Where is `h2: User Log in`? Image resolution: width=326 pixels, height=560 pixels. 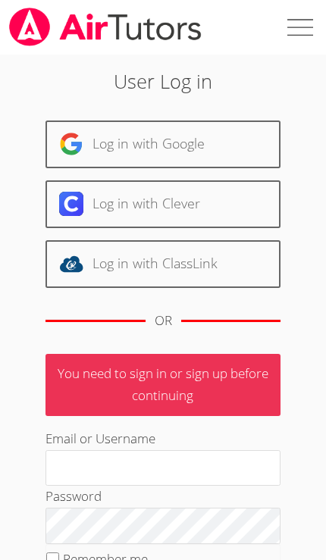
h2: User Log in is located at coordinates (163, 81).